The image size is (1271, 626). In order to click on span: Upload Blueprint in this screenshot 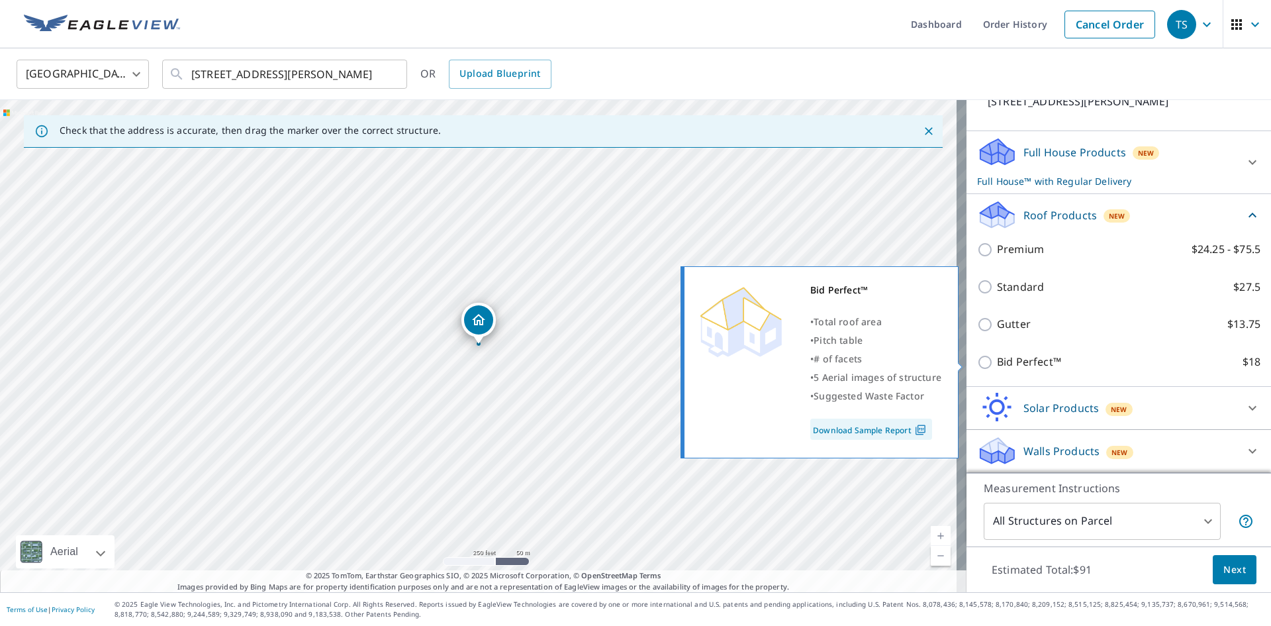, I will do `click(500, 73)`.